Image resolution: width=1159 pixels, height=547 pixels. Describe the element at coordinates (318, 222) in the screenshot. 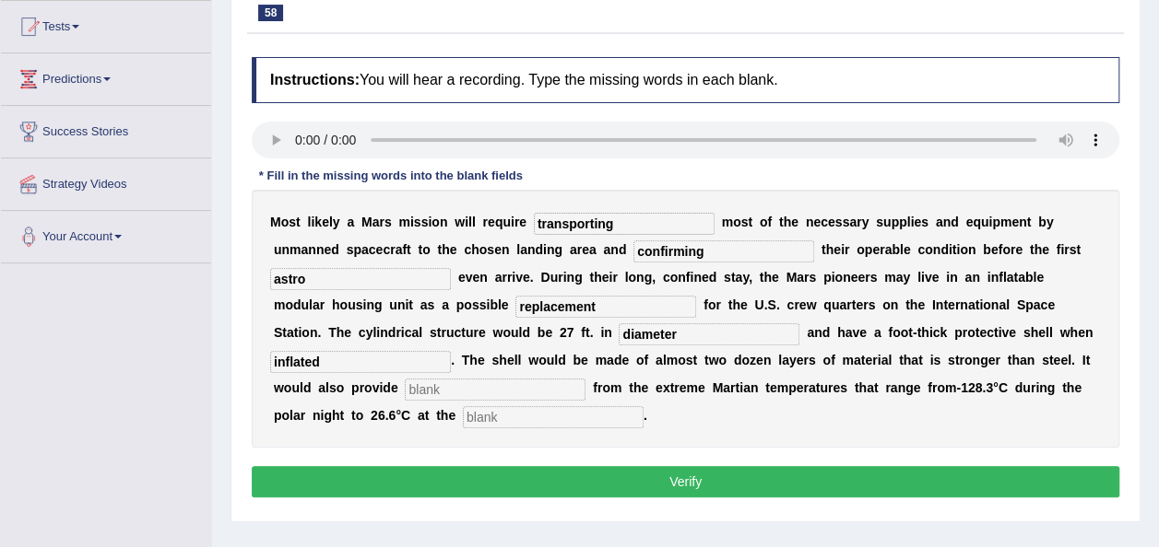

I see `b: k` at that location.